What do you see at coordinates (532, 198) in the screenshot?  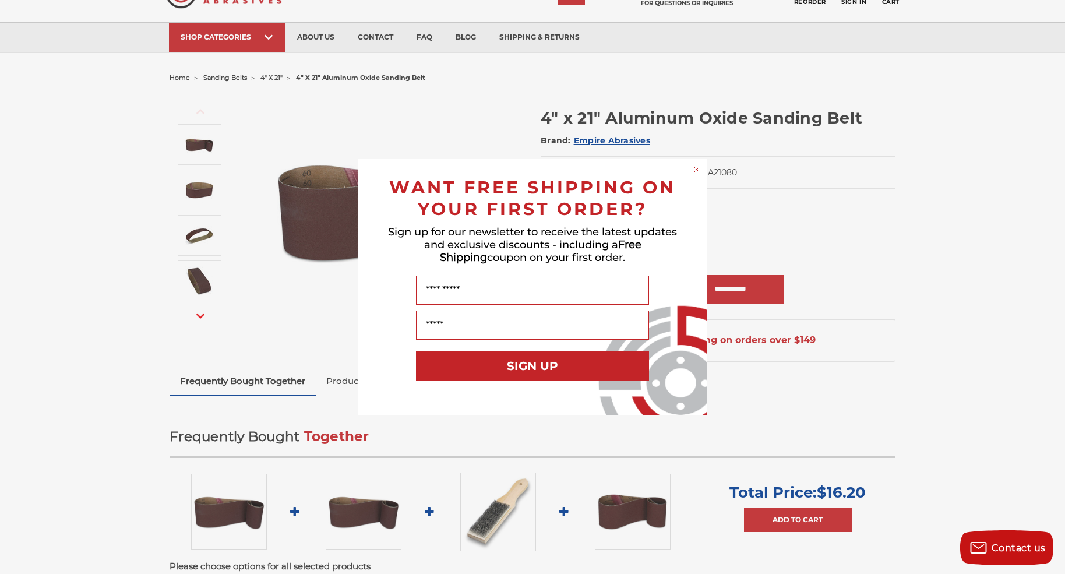 I see `span: WANT FREE SHIPPING ON YOUR FIRST ORDER?` at bounding box center [532, 198].